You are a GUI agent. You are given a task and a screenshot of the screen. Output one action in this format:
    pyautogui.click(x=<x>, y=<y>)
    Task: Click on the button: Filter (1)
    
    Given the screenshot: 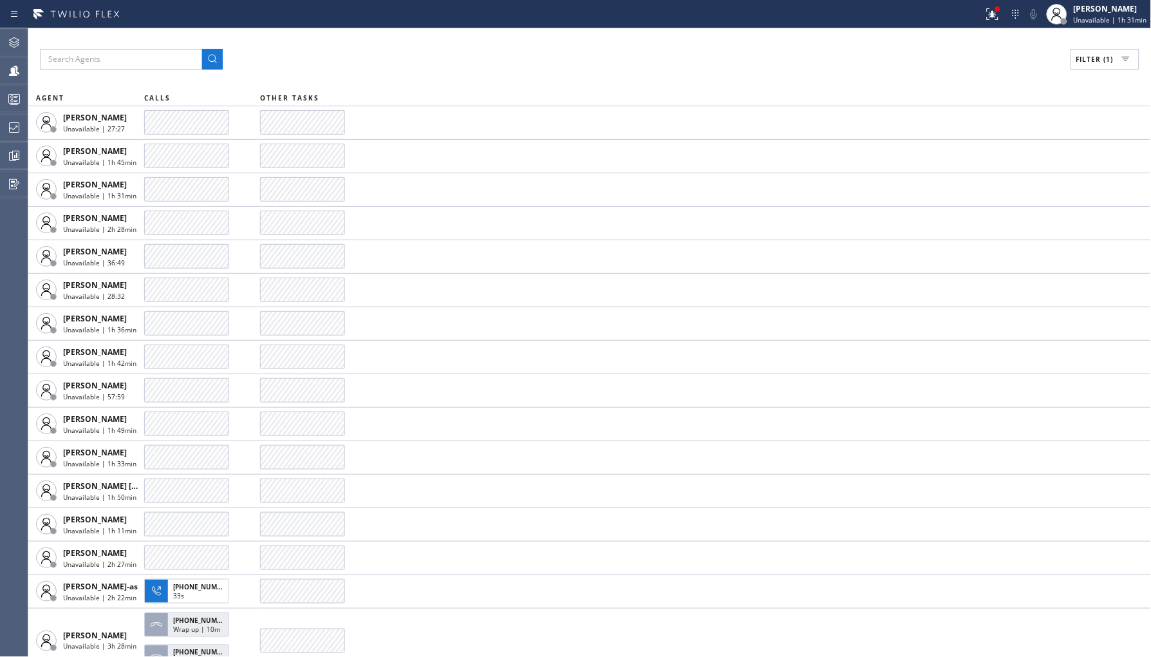 What is the action you would take?
    pyautogui.click(x=1105, y=59)
    